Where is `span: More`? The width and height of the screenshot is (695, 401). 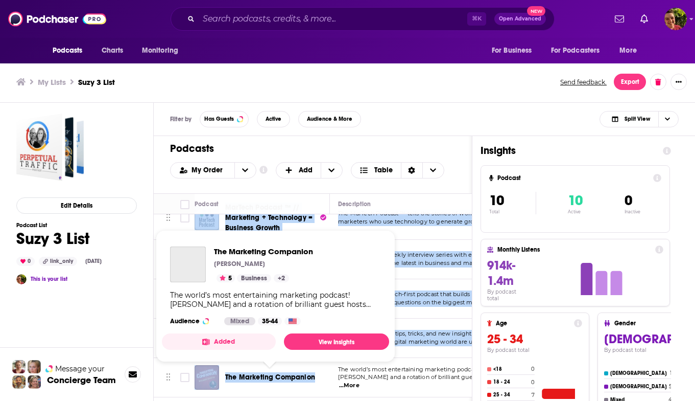
span: More is located at coordinates (628, 51).